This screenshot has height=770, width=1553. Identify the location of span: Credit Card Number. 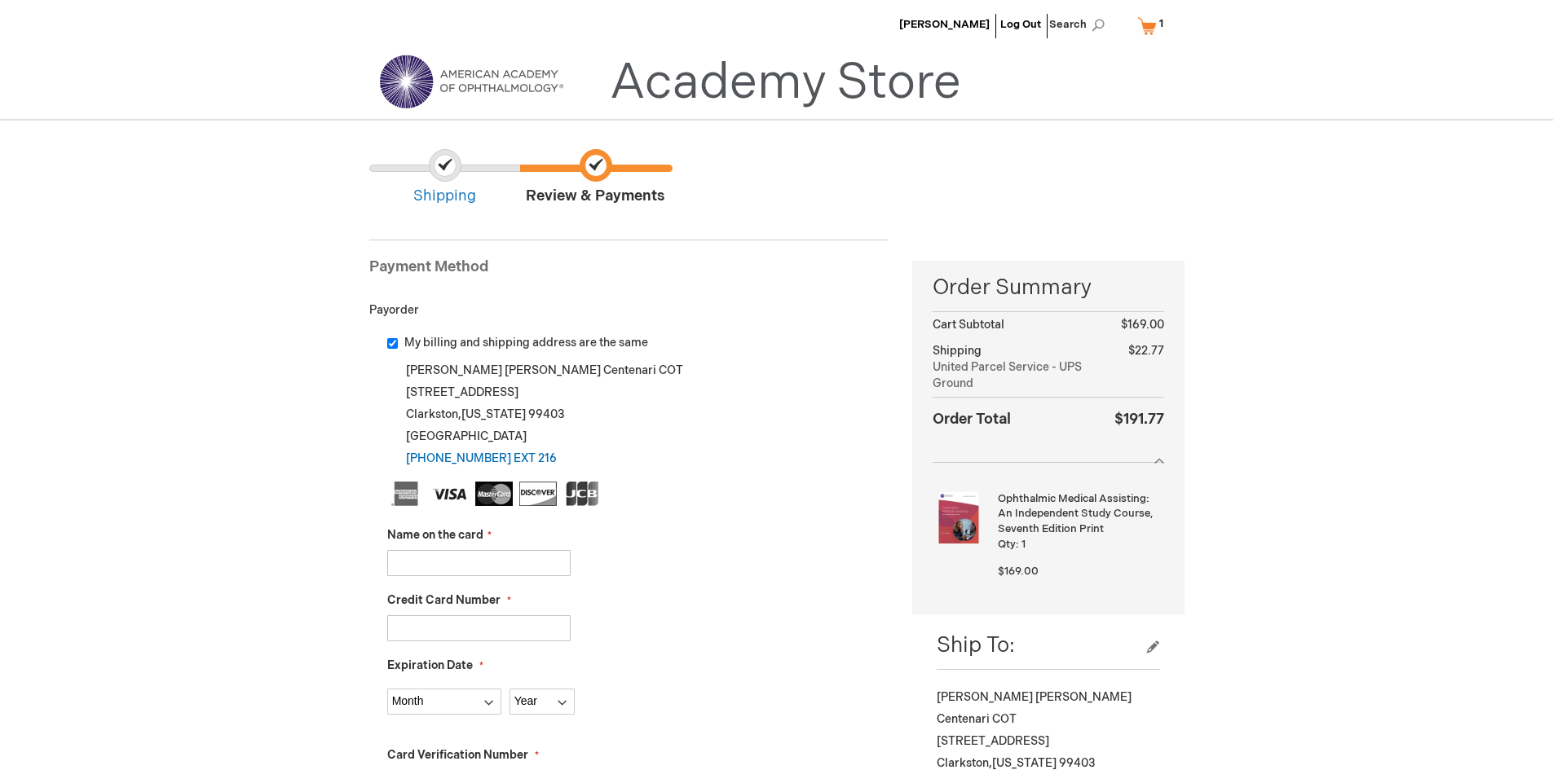
(444, 600).